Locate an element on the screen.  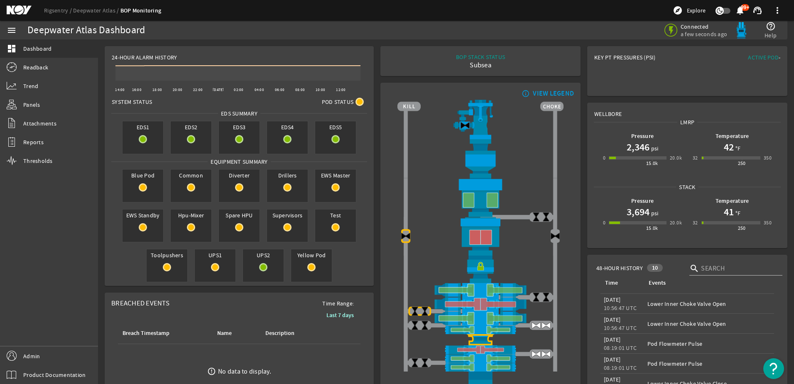
span: Dashboard is located at coordinates (37, 49).